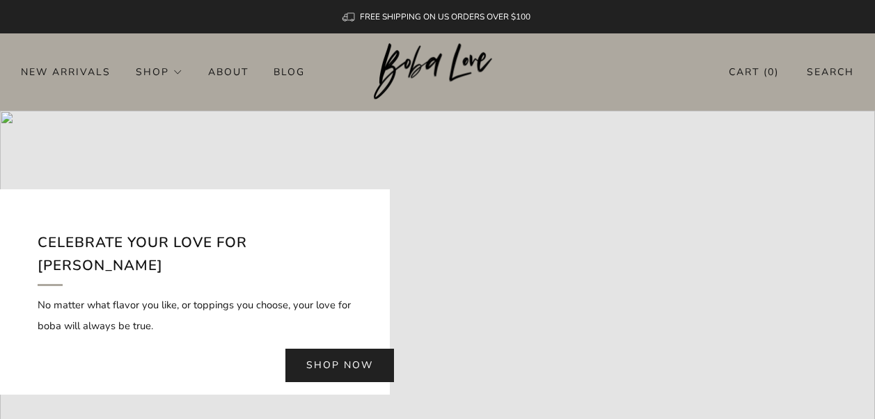 The image size is (875, 419). What do you see at coordinates (195, 315) in the screenshot?
I see `p: No matter what flavor you like, or toppings you choose, your love for boba will always be true.` at bounding box center [195, 315].